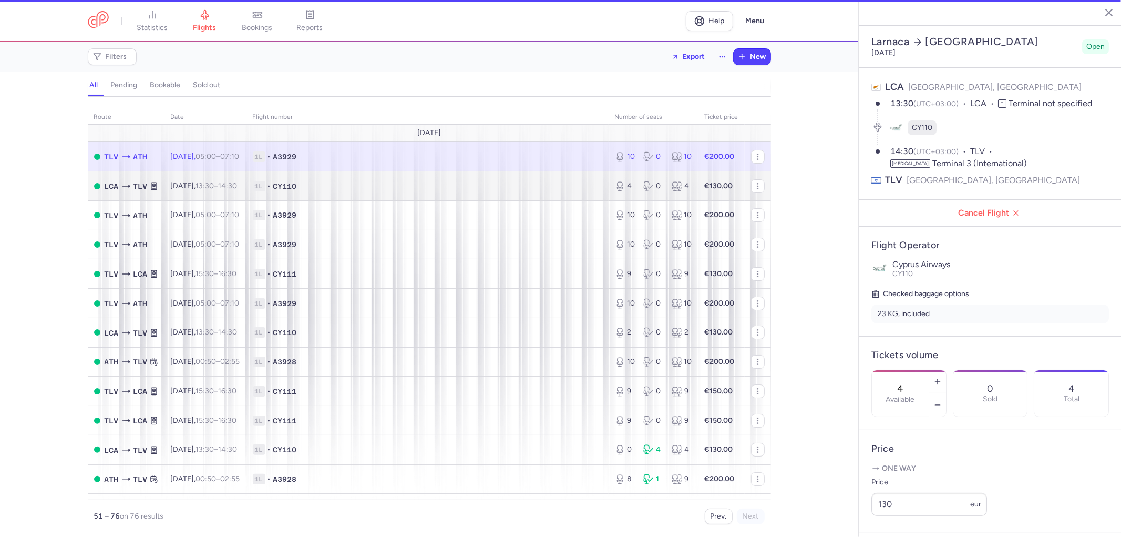 This screenshot has height=537, width=1121. I want to click on h4: Price, so click(990, 448).